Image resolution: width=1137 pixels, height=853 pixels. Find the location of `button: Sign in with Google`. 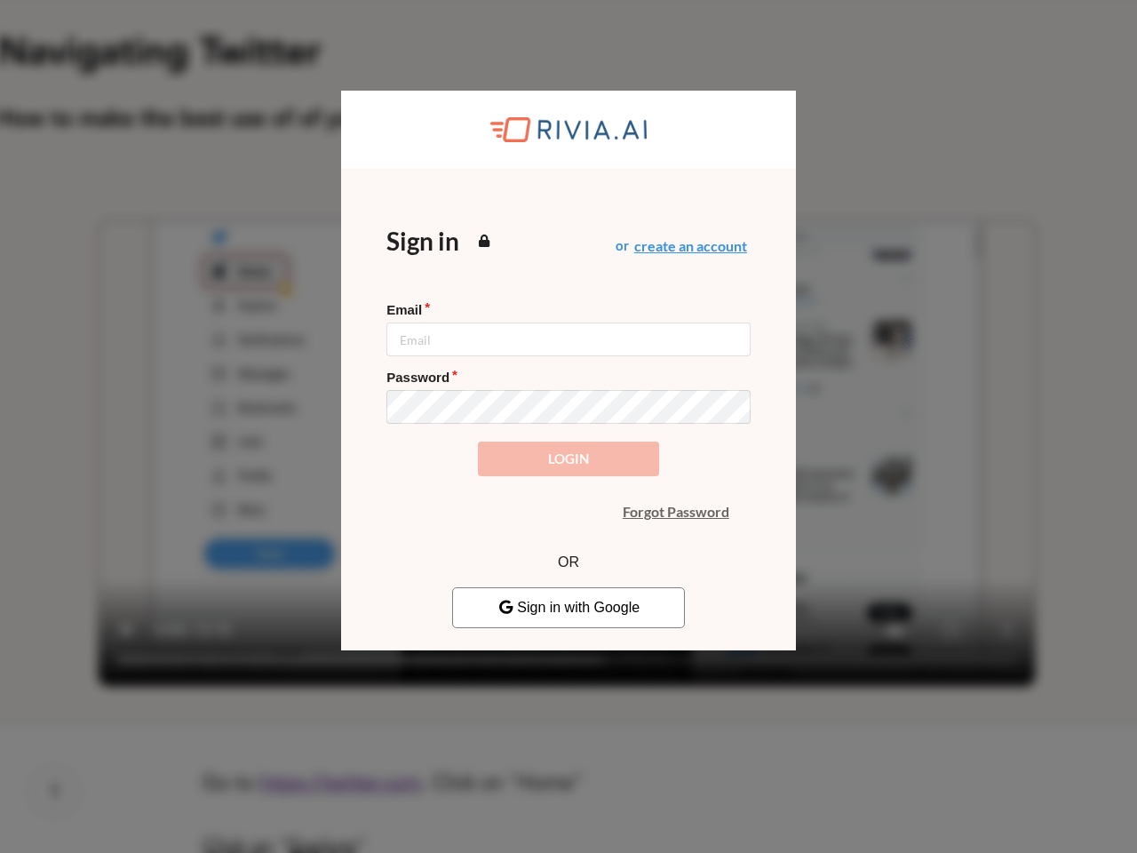

button: Sign in with Google is located at coordinates (568, 607).